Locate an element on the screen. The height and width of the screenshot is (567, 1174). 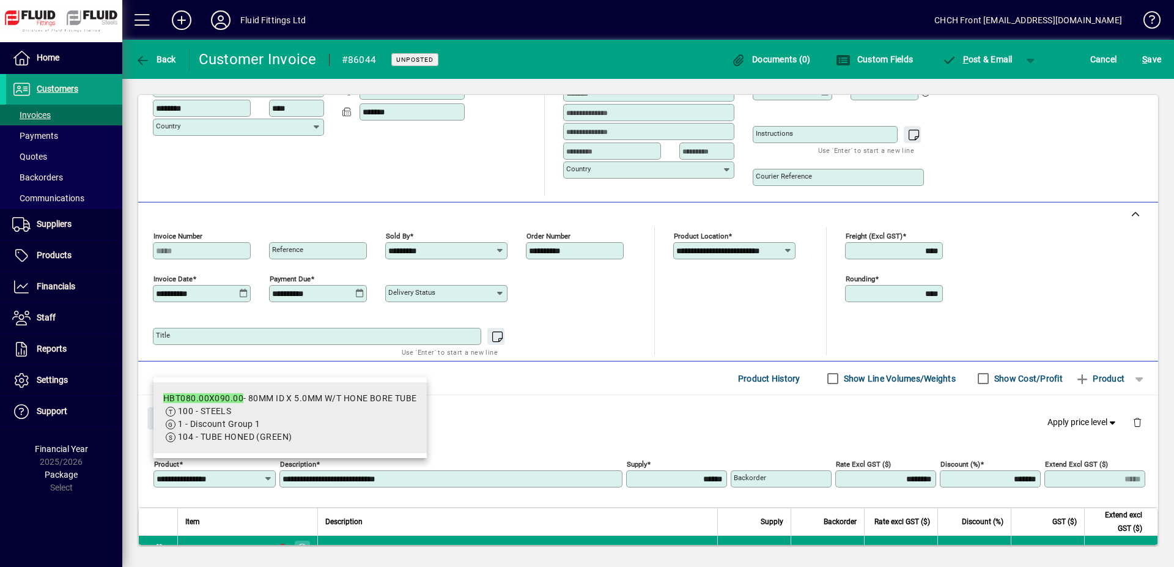
mat-label: Payment due is located at coordinates (290, 279).